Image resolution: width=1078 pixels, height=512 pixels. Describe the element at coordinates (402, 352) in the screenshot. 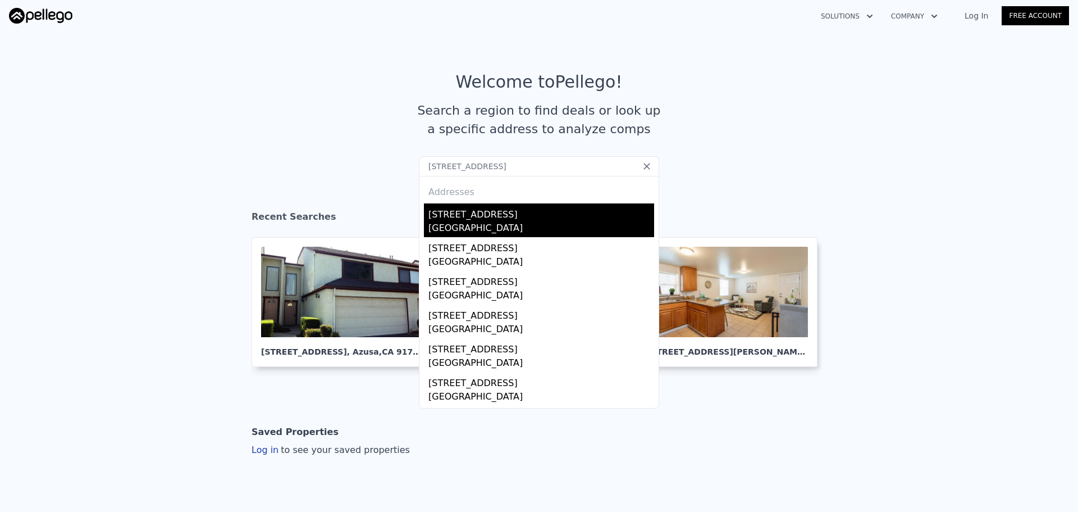

I see `span: , CA 91702` at that location.